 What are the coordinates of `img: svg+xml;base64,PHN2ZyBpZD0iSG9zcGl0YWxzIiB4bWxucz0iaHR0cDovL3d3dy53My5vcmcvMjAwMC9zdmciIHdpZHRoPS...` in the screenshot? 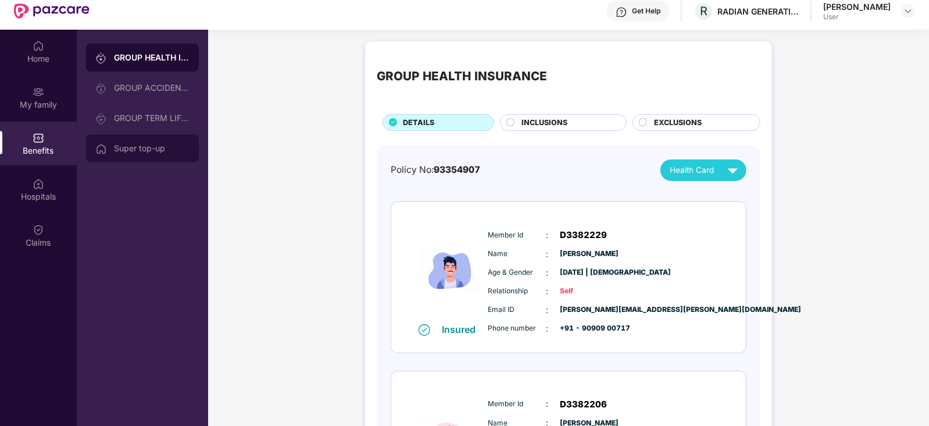 It's located at (38, 184).